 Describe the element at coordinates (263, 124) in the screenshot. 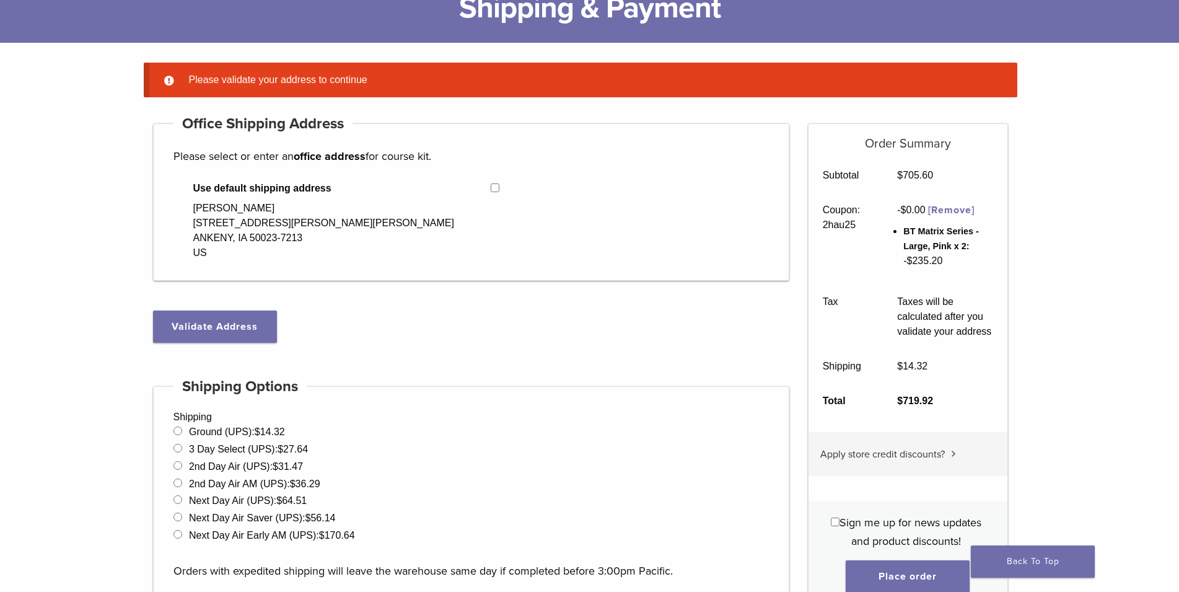

I see `h4: Office Shipping Address` at that location.